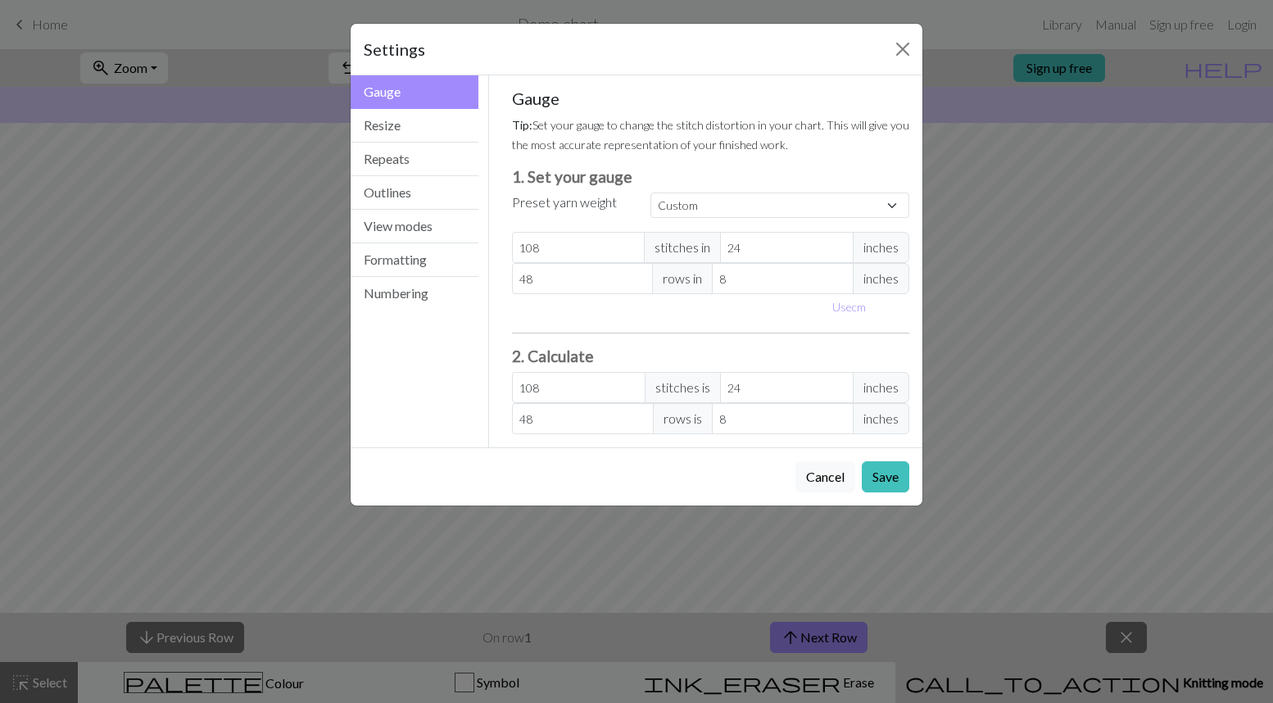 Image resolution: width=1273 pixels, height=703 pixels. Describe the element at coordinates (886, 477) in the screenshot. I see `button: Save` at that location.